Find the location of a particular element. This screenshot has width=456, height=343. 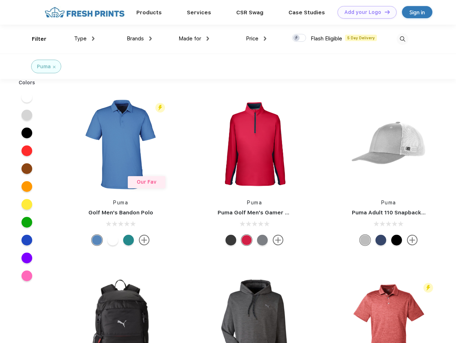

div: Lake Blue is located at coordinates (97, 240).